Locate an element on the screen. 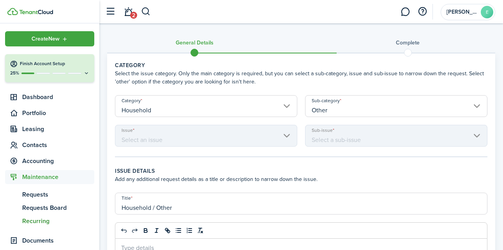 Image resolution: width=503 pixels, height=250 pixels. button: list: bullet is located at coordinates (178, 230).